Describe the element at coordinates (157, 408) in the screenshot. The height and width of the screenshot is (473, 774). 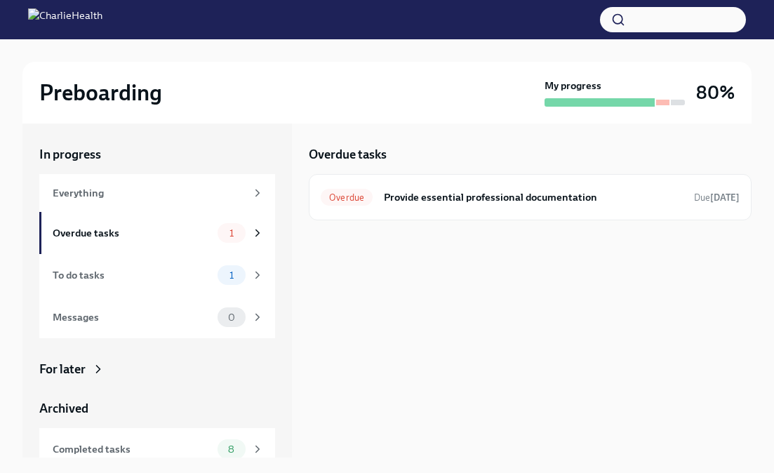
I see `a: Archived` at that location.